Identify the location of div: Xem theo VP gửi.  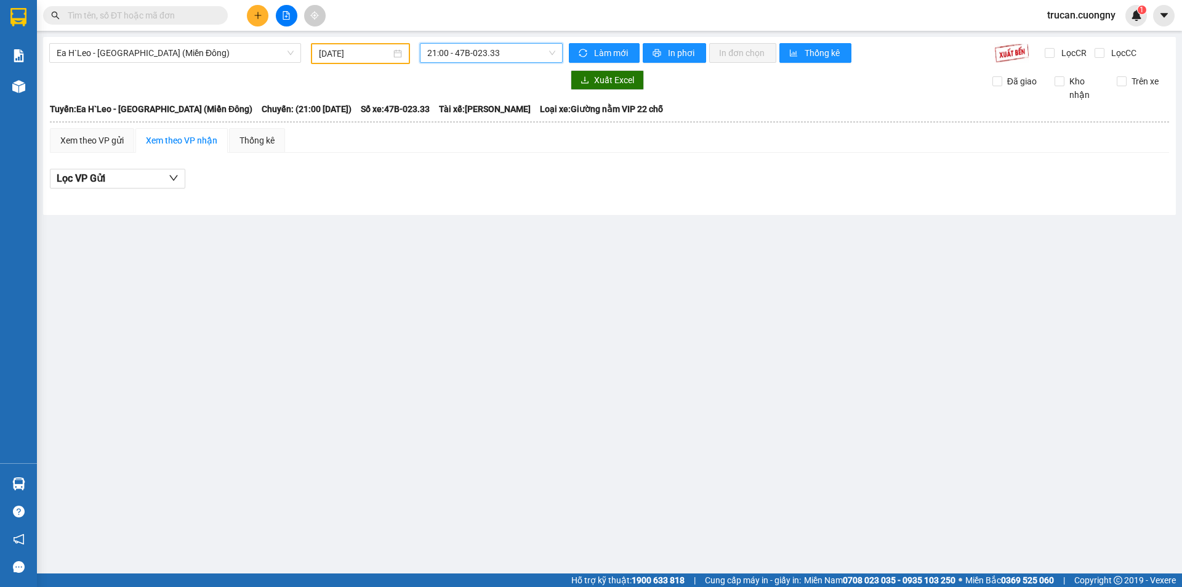
(92, 140).